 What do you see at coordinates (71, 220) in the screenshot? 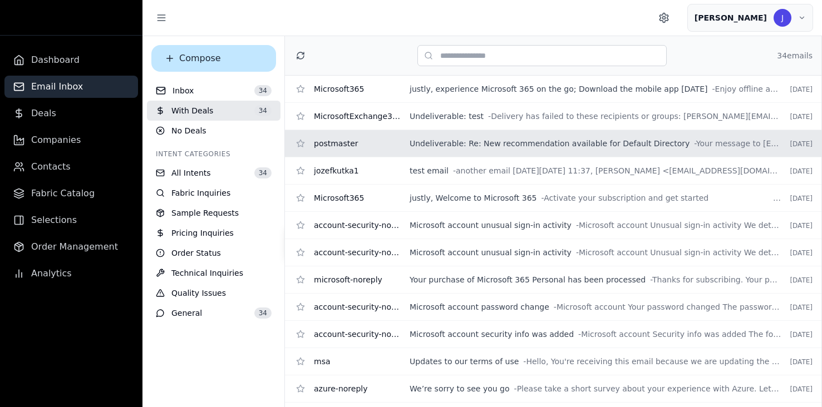
I see `a: Selections` at bounding box center [71, 220].